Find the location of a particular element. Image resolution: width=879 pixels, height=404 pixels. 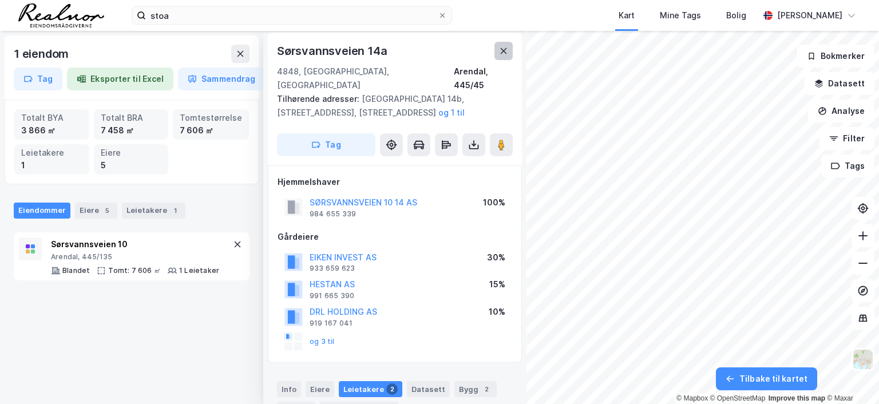

div: Totalt BRA is located at coordinates (131, 118).